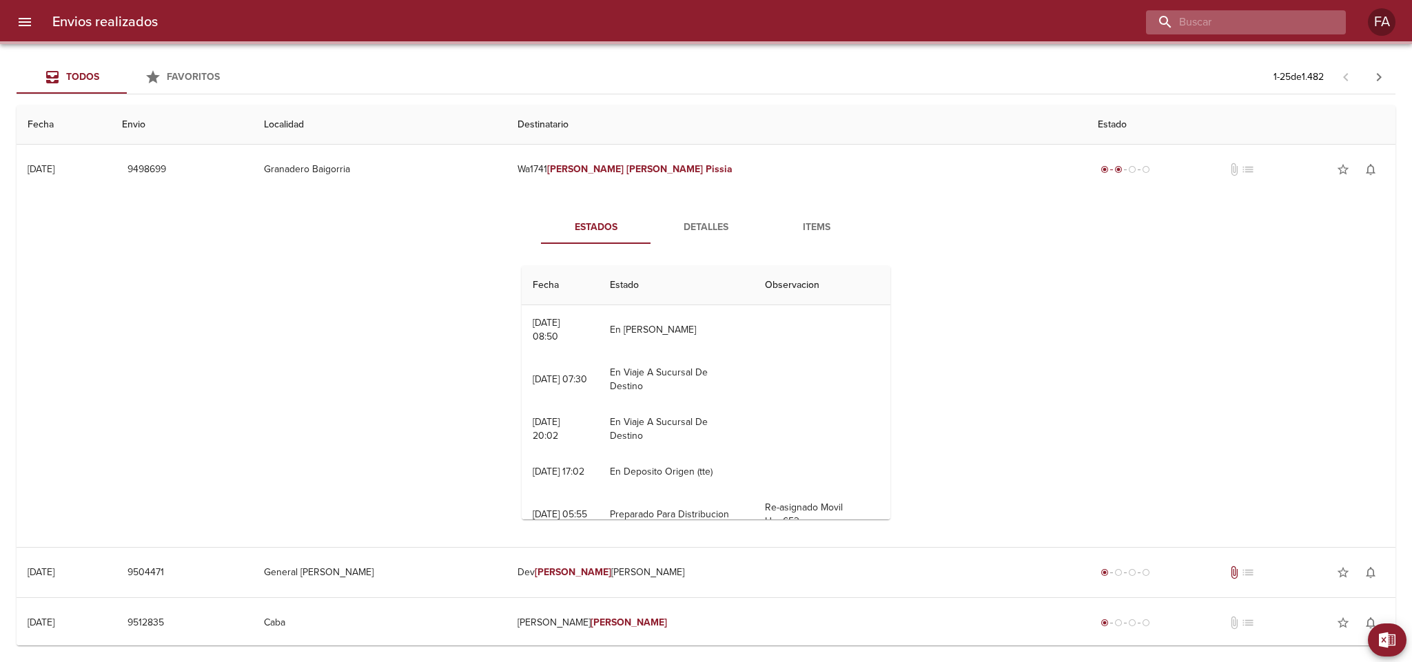 The width and height of the screenshot is (1412, 662). Describe the element at coordinates (596, 227) in the screenshot. I see `span: Estados` at that location.